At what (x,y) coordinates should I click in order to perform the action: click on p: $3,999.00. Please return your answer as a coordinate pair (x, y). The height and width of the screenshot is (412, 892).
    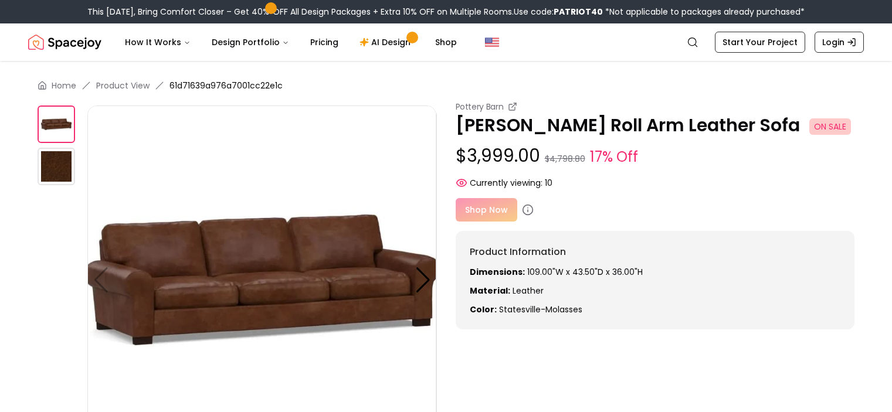
    Looking at the image, I should click on (655, 157).